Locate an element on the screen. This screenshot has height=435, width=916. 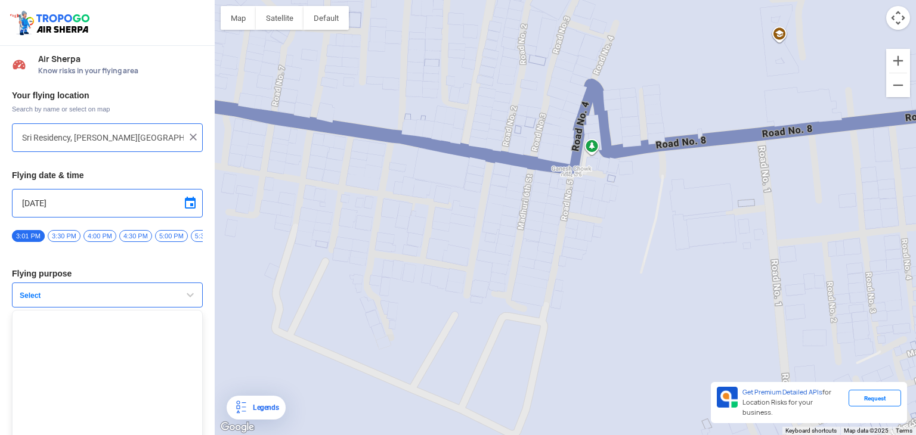
div: Legends is located at coordinates (263, 408).